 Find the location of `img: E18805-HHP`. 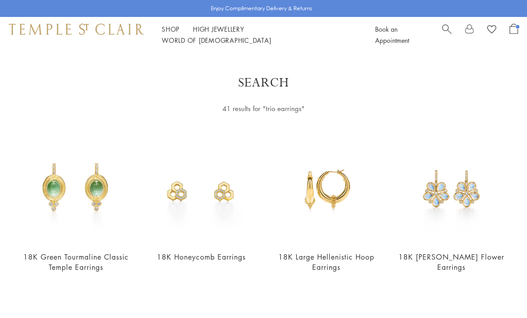

img: E18805-HHP is located at coordinates (326, 190).